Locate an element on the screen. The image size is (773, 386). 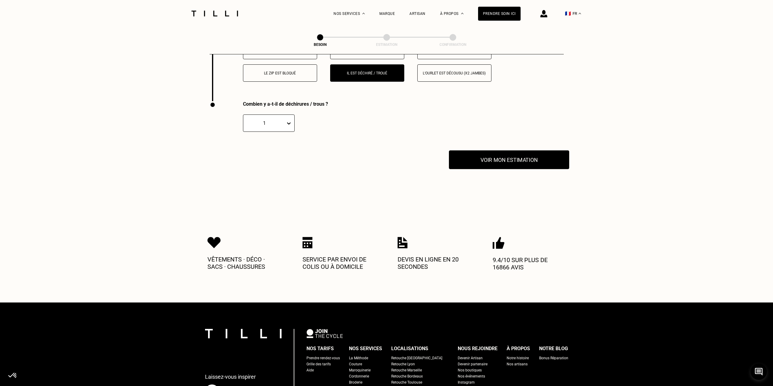
a: Aide is located at coordinates (310, 370).